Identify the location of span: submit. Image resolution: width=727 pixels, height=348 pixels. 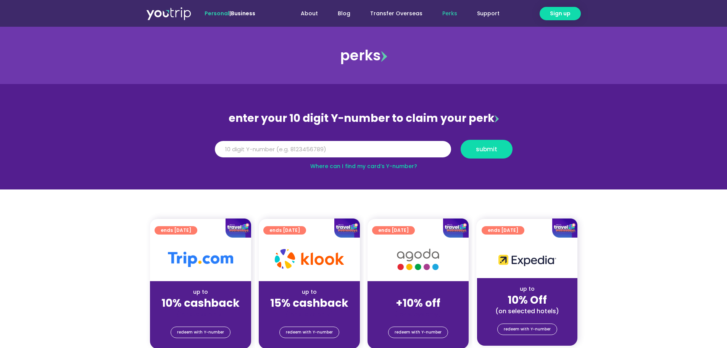
(487, 149).